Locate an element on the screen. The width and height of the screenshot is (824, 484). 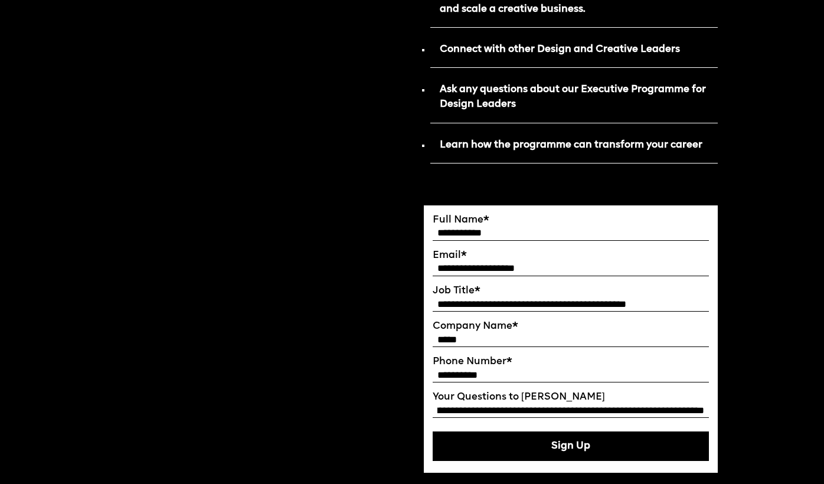
label: Phone Number* is located at coordinates (571, 362).